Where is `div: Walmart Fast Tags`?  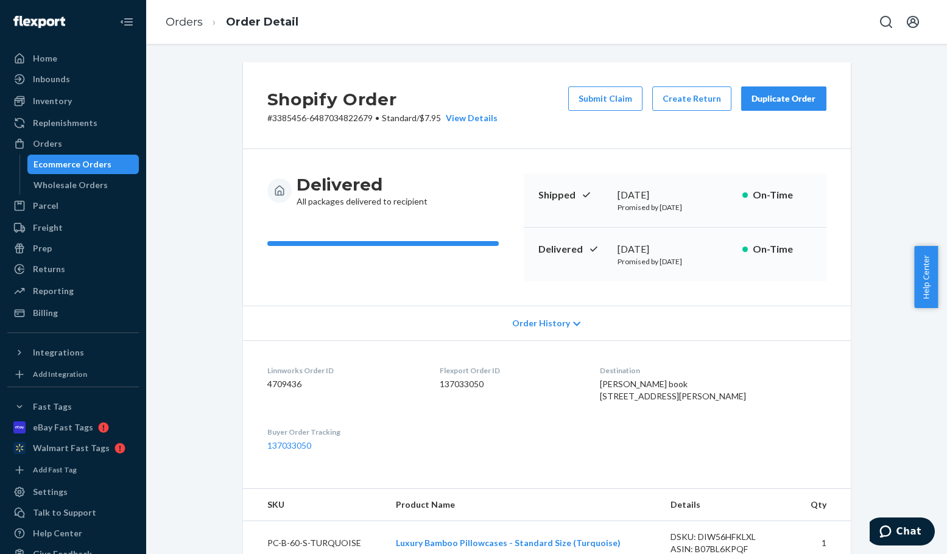
div: Walmart Fast Tags is located at coordinates (71, 448).